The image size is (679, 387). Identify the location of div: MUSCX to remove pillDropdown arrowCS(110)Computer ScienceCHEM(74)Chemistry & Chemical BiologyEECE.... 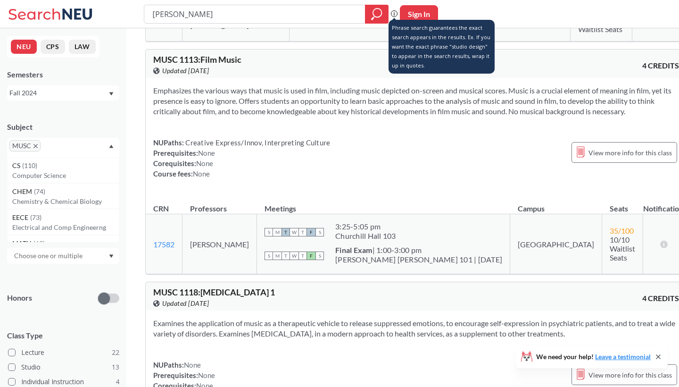
(63, 147).